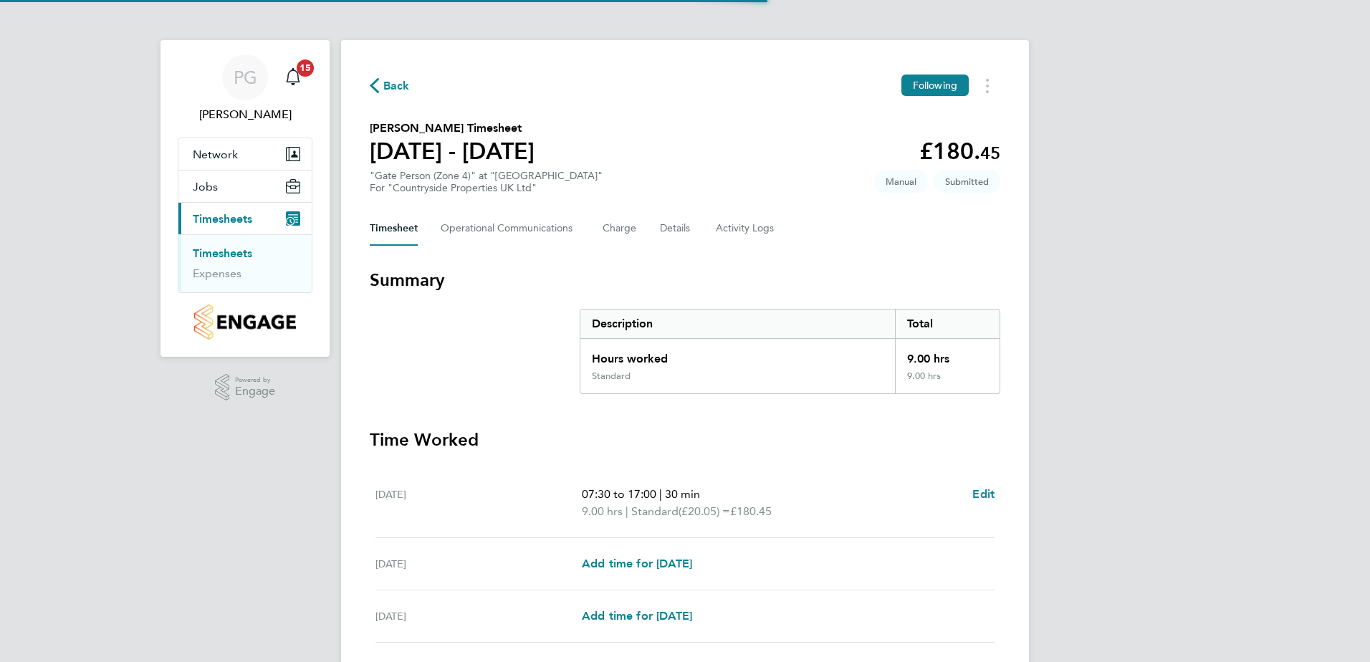 The image size is (1370, 662). Describe the element at coordinates (676, 229) in the screenshot. I see `button: Details` at that location.